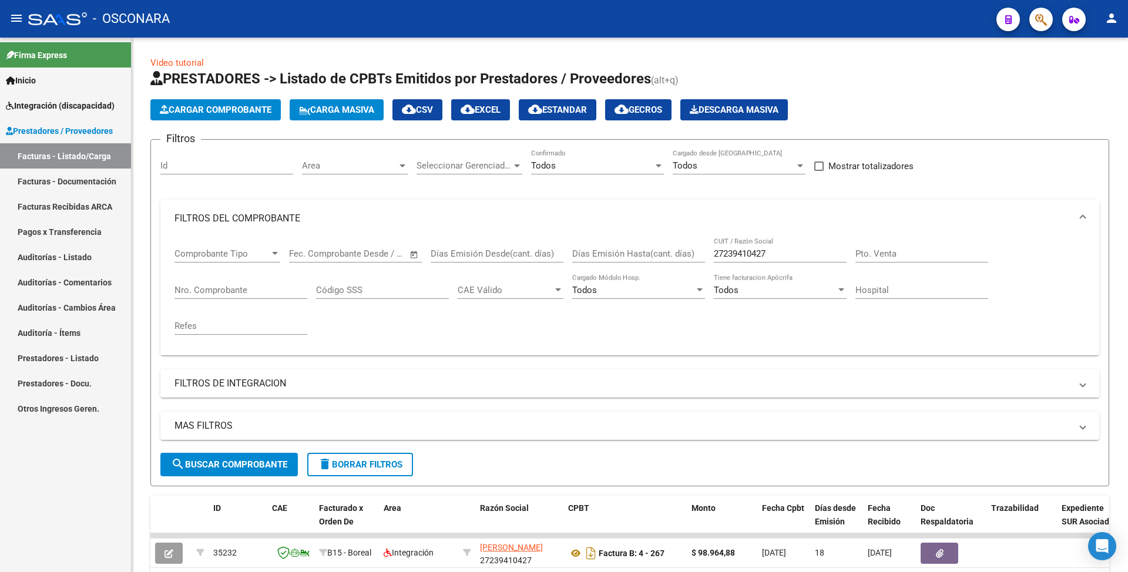 The width and height of the screenshot is (1128, 572). What do you see at coordinates (1015, 508) in the screenshot?
I see `span: Trazabilidad` at bounding box center [1015, 508].